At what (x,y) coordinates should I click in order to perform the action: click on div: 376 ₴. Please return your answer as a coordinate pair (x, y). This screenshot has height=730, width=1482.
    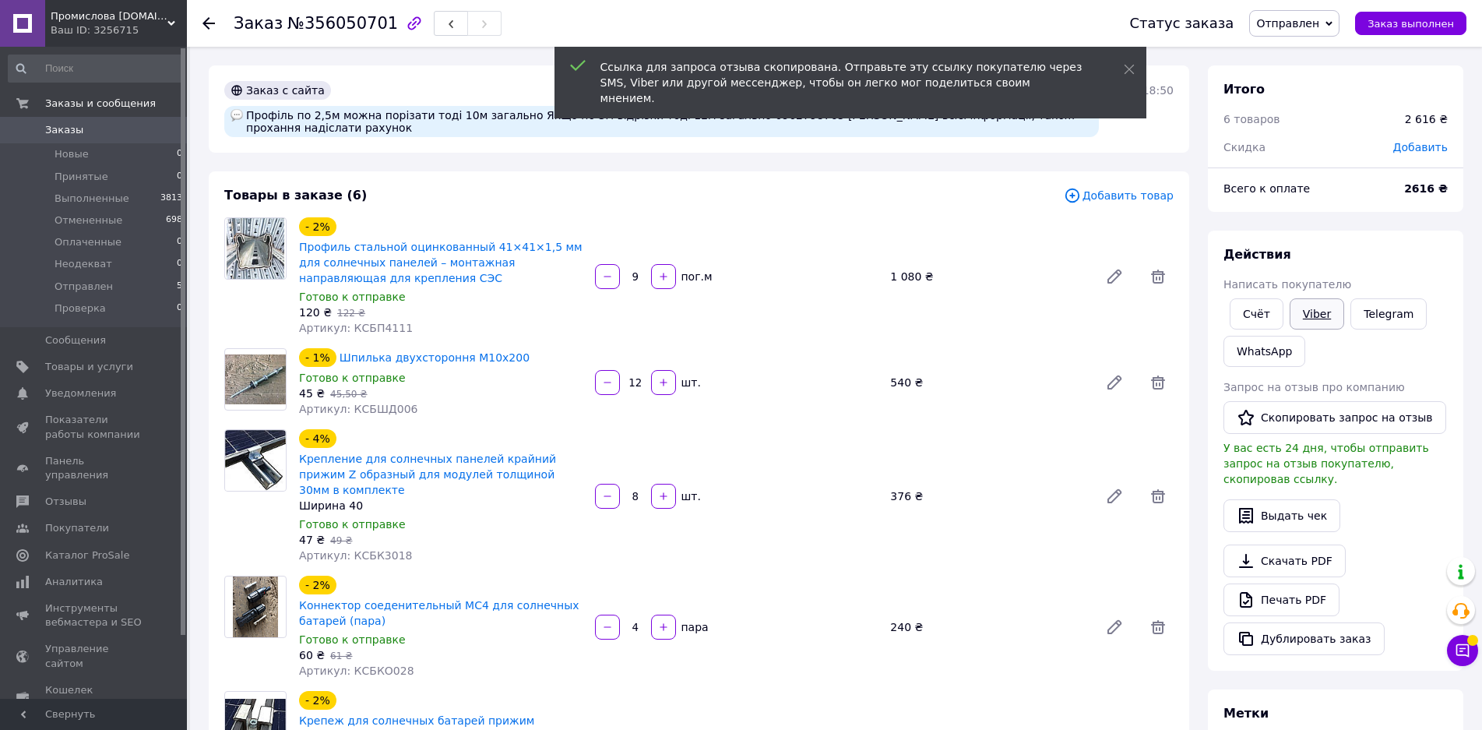
    Looking at the image, I should click on (988, 496).